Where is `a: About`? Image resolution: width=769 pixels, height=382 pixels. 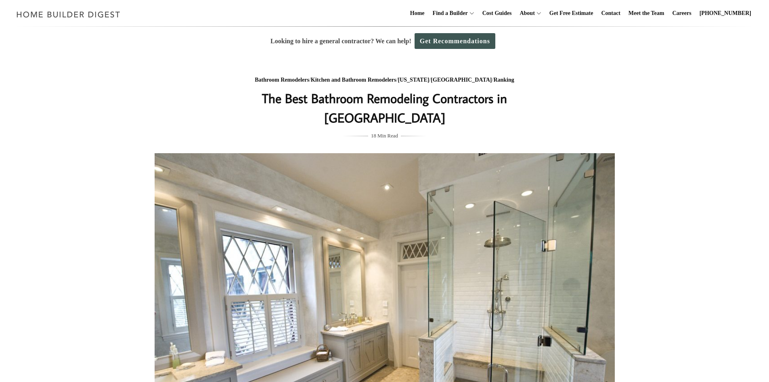
a: About is located at coordinates (525, 13).